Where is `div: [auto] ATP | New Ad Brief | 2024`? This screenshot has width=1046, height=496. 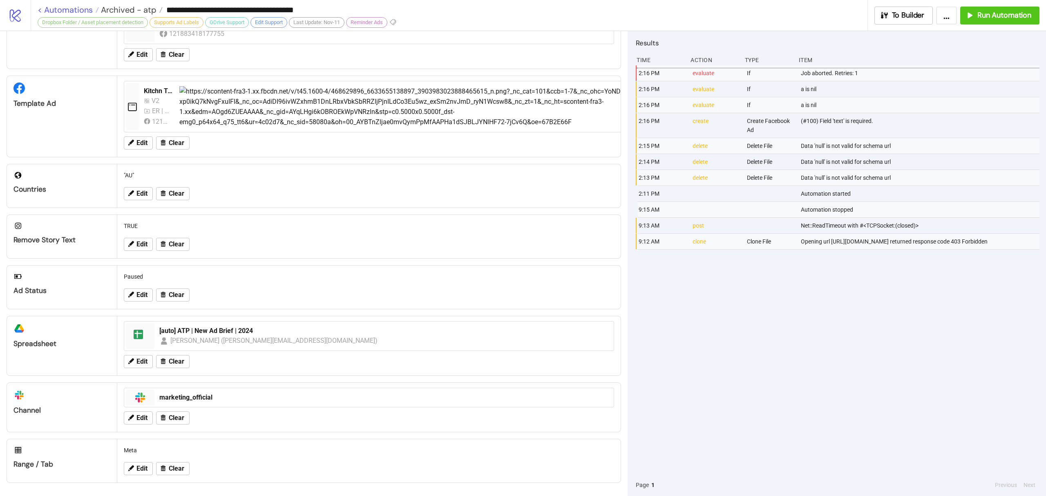
div: [auto] ATP | New Ad Brief | 2024 is located at coordinates (384, 331).